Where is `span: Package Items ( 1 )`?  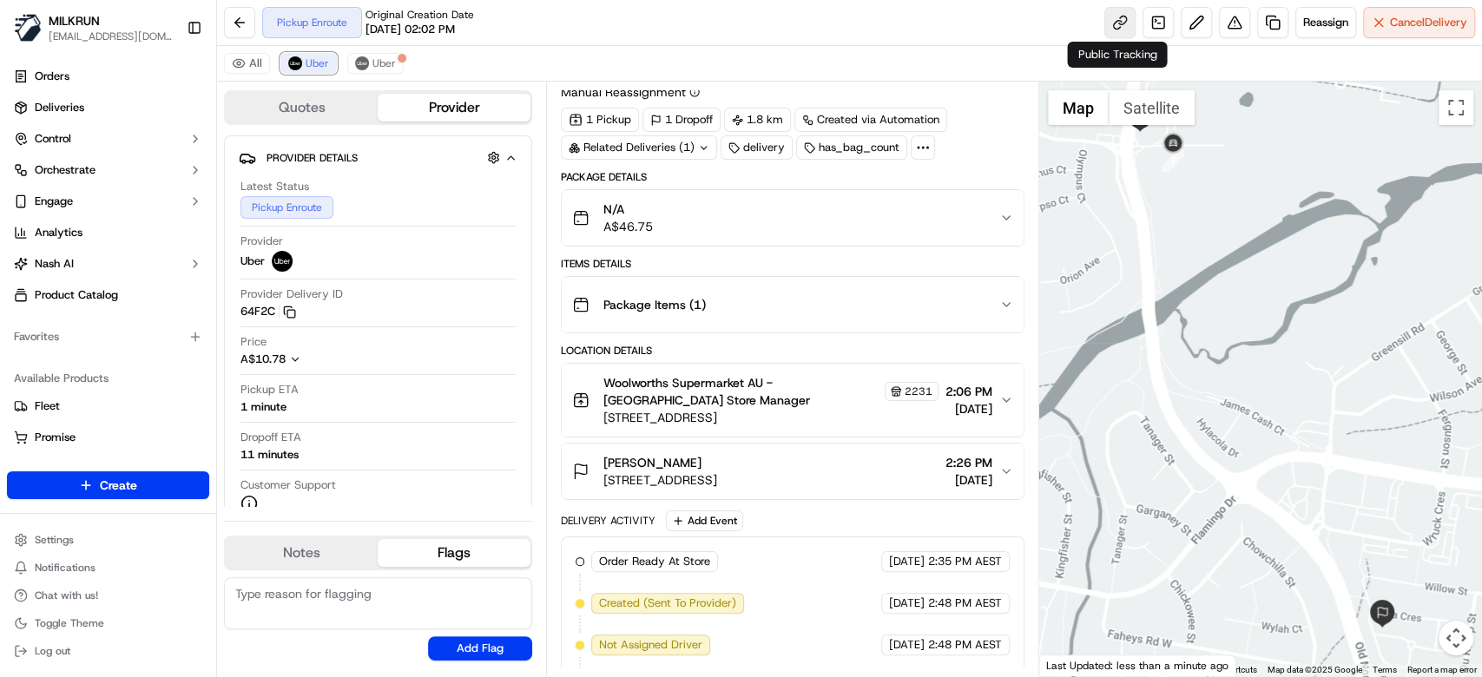 span: Package Items ( 1 ) is located at coordinates (655, 305).